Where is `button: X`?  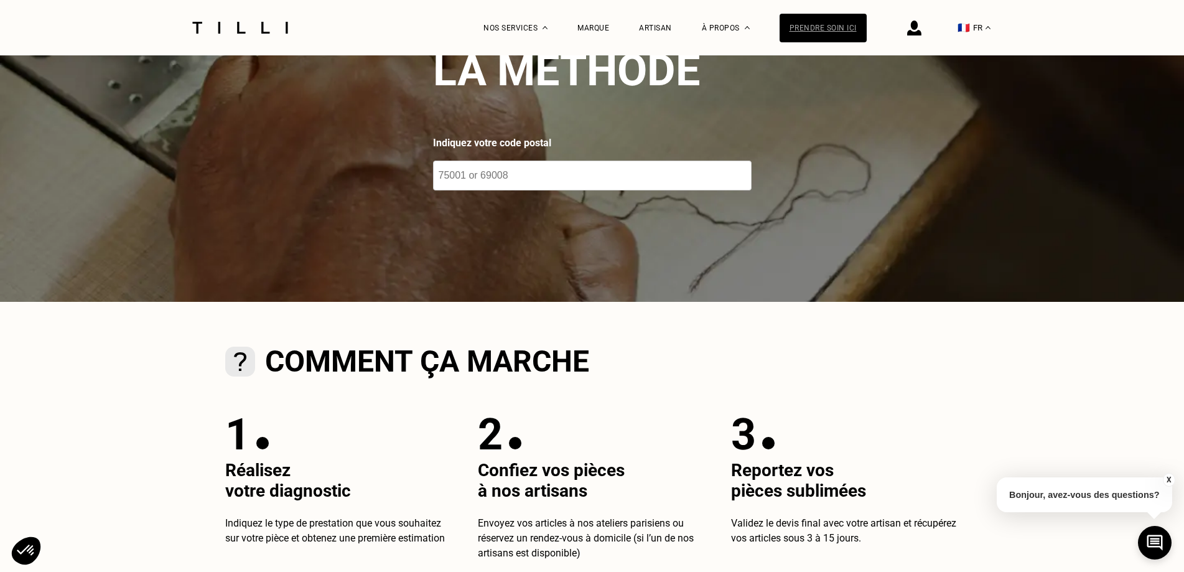
button: X is located at coordinates (1168, 480).